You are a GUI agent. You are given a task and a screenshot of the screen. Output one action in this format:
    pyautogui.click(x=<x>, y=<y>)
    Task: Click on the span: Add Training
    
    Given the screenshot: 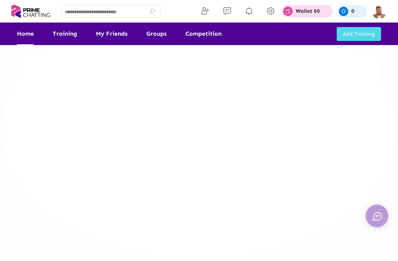 What is the action you would take?
    pyautogui.click(x=359, y=34)
    